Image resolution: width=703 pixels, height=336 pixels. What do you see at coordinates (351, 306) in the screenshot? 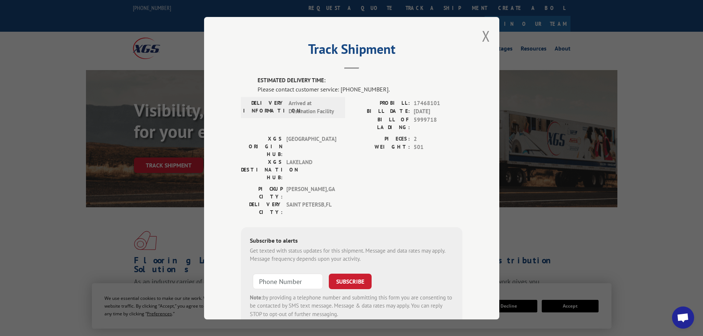
I see `div: by providing a telephone number and submitting this form you are consenting to be contacted by SM...` at bounding box center [351, 306].